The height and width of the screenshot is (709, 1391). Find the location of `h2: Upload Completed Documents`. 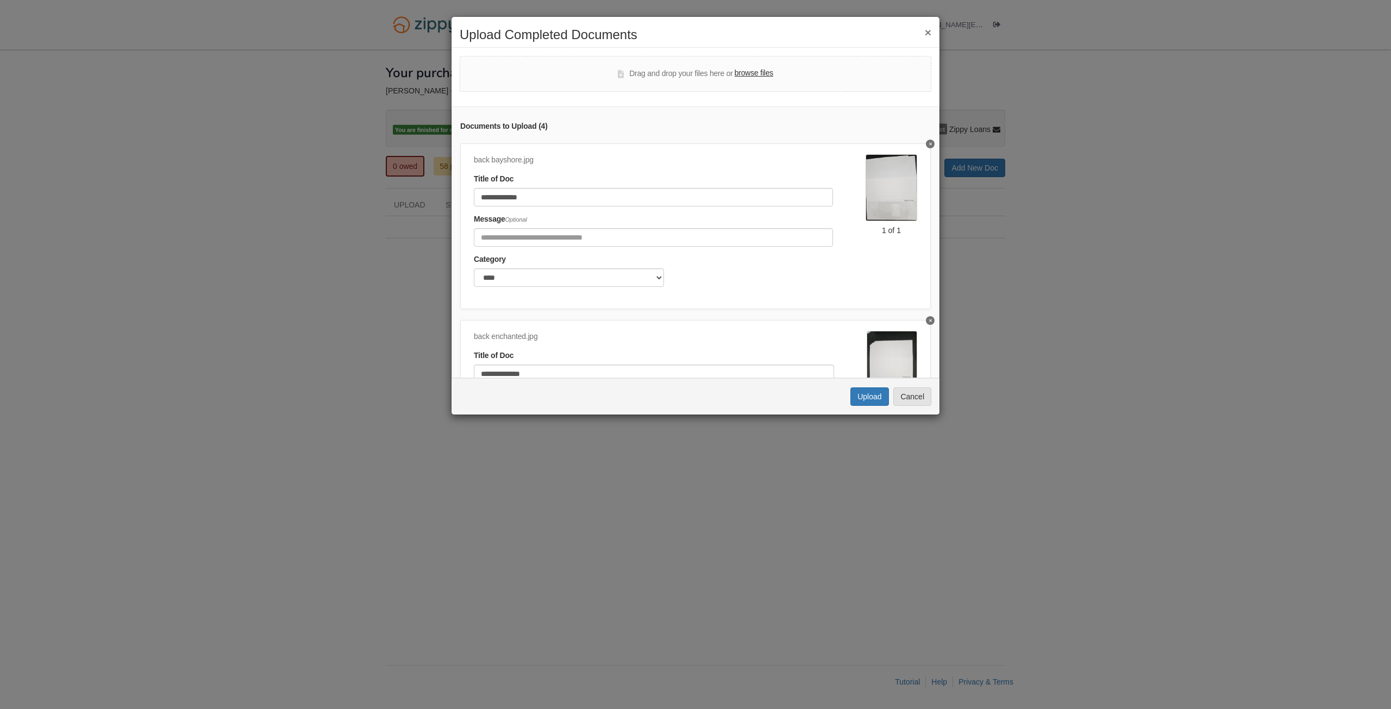

h2: Upload Completed Documents is located at coordinates (695, 35).